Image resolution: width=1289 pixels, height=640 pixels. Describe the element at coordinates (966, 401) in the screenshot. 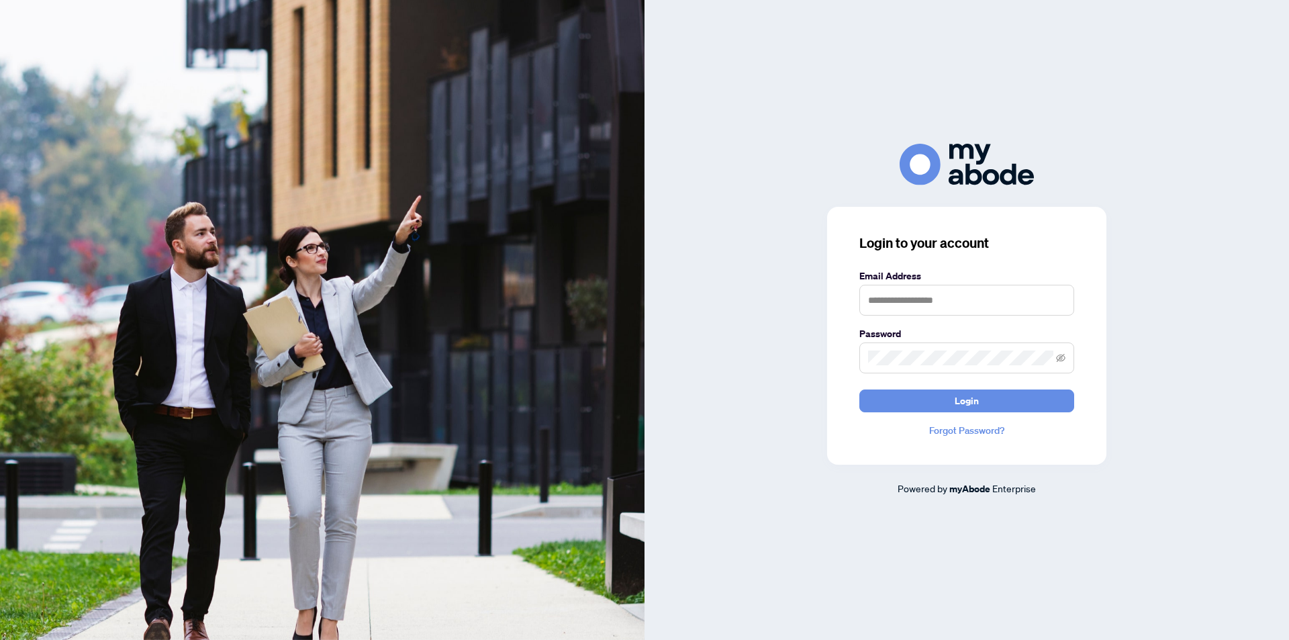

I see `button: Login` at that location.